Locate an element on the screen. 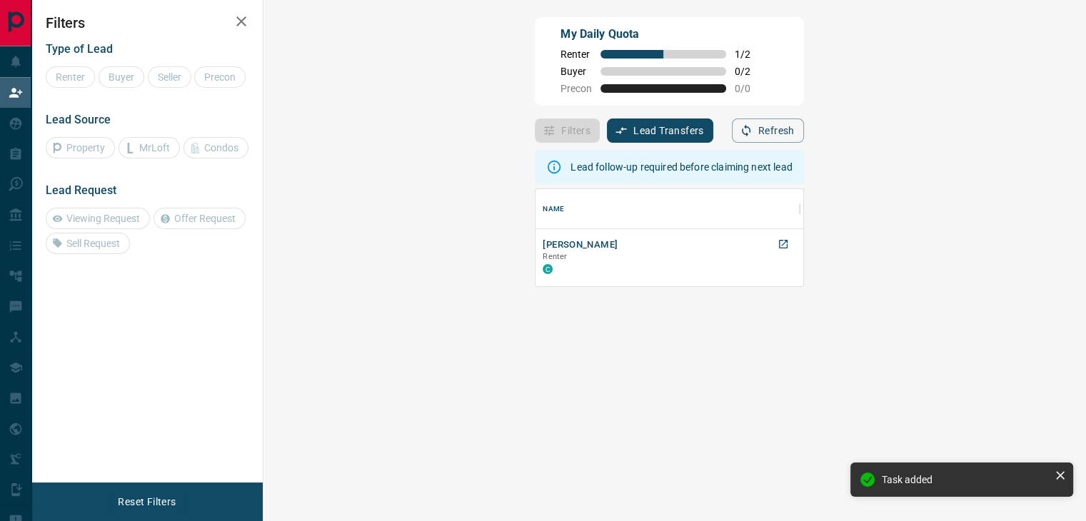 This screenshot has width=1086, height=521. span: Precon is located at coordinates (576, 89).